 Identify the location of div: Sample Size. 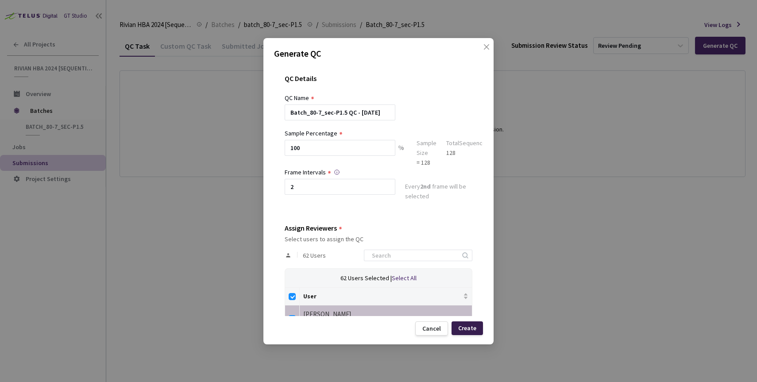
(427, 148).